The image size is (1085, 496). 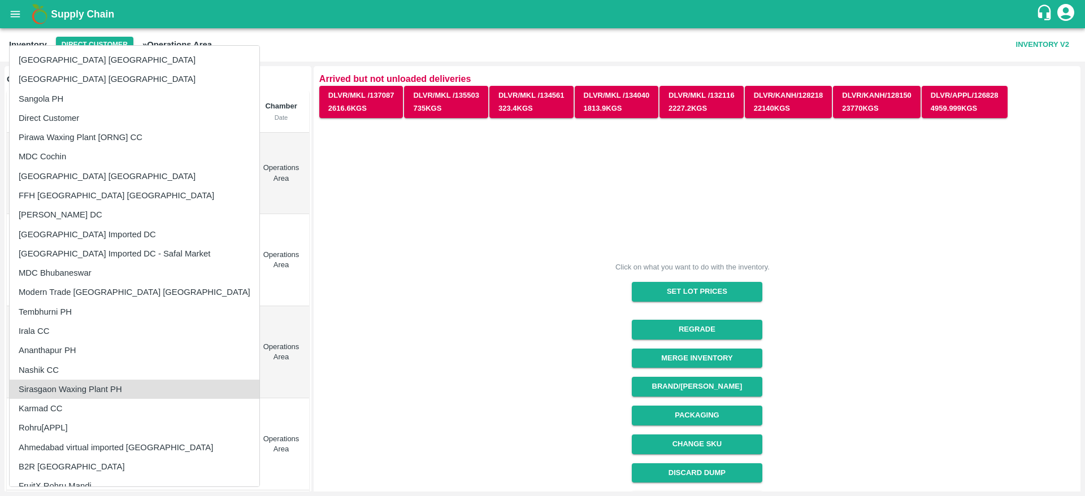 What do you see at coordinates (134, 99) in the screenshot?
I see `li: Sangola PH` at bounding box center [134, 99].